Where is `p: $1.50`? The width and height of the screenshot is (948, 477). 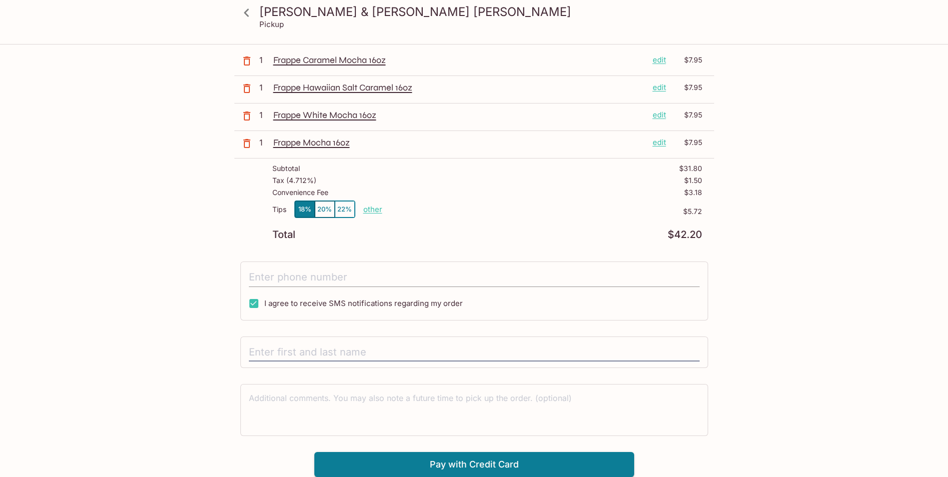
p: $1.50 is located at coordinates (693, 180).